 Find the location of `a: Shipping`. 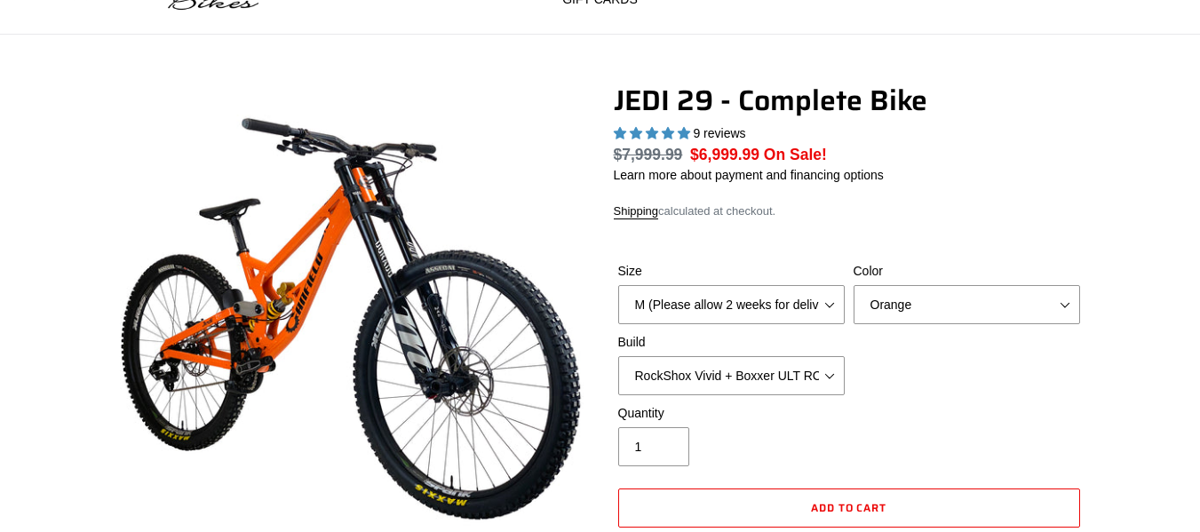

a: Shipping is located at coordinates (636, 211).